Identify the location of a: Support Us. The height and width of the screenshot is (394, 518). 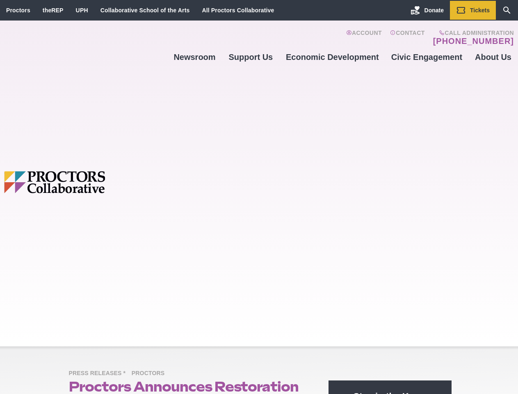
(251, 57).